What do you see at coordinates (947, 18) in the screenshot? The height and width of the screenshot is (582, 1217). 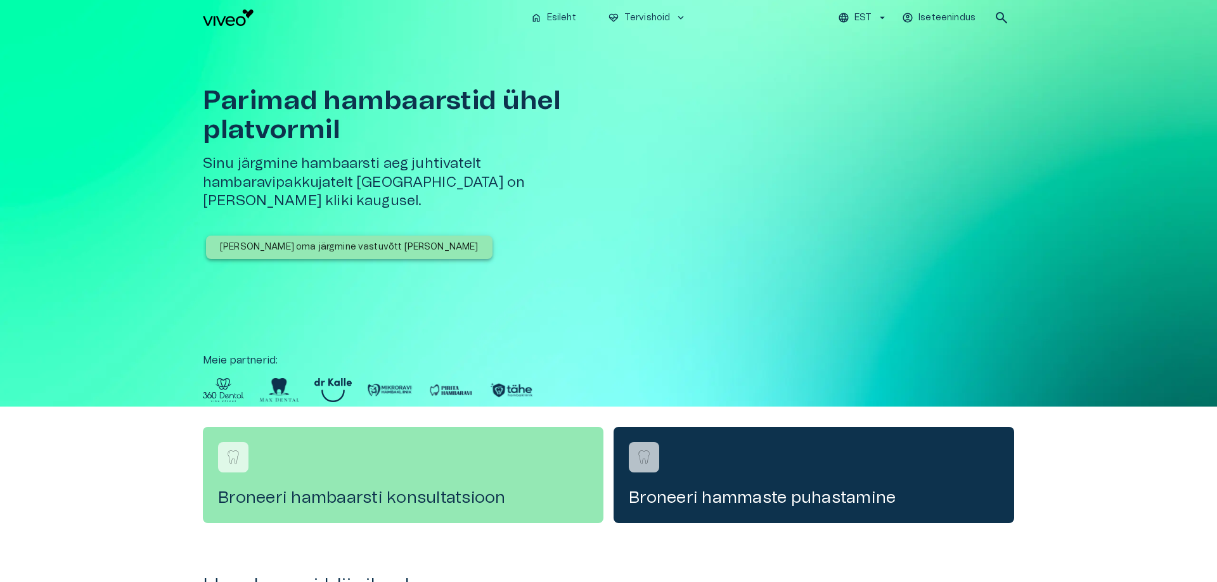 I see `p: Iseteenindus` at bounding box center [947, 18].